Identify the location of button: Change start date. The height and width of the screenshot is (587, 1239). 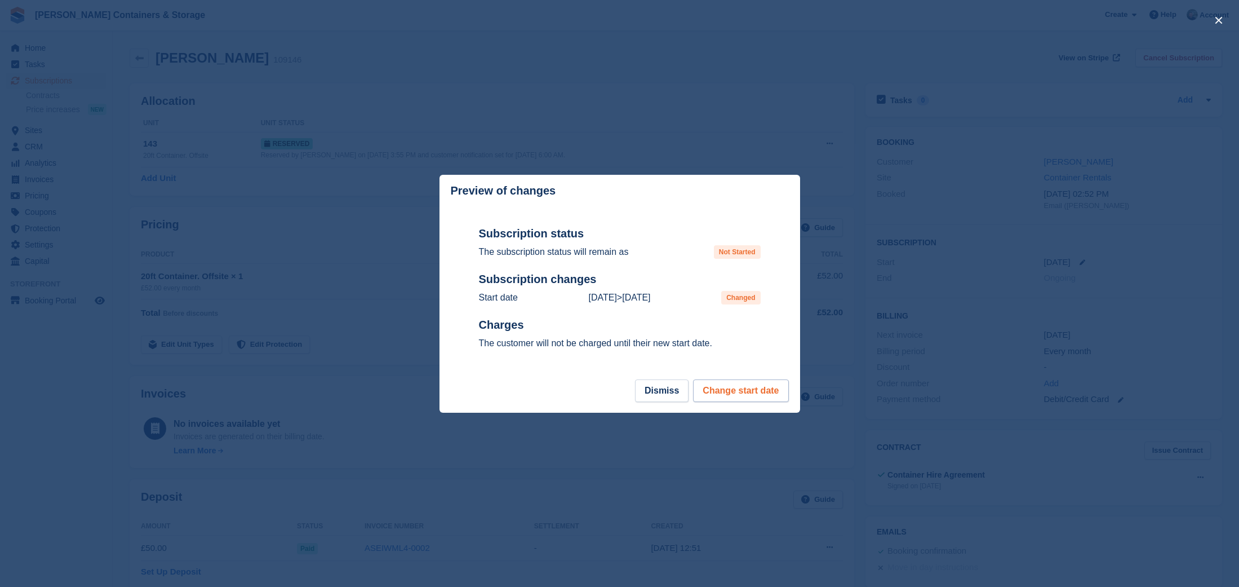
(740, 390).